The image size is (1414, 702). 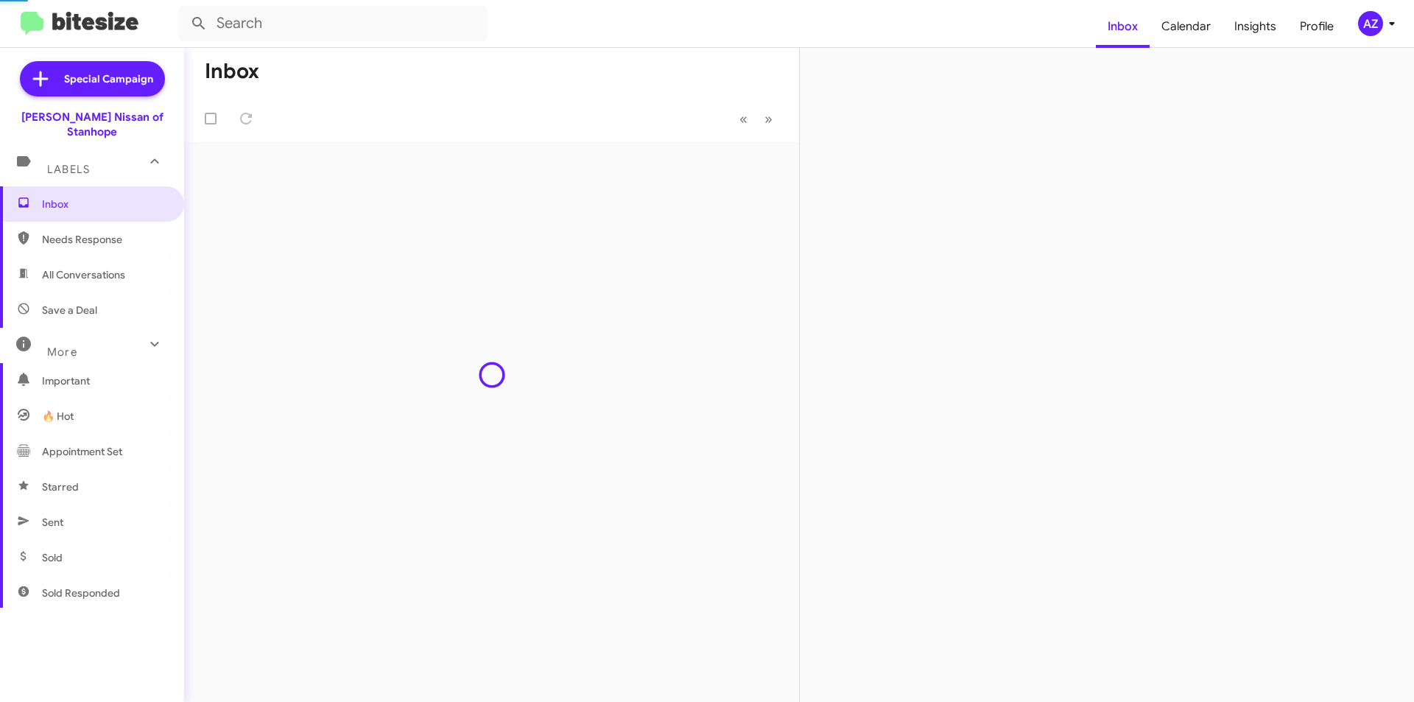 I want to click on span: Labels, so click(x=68, y=169).